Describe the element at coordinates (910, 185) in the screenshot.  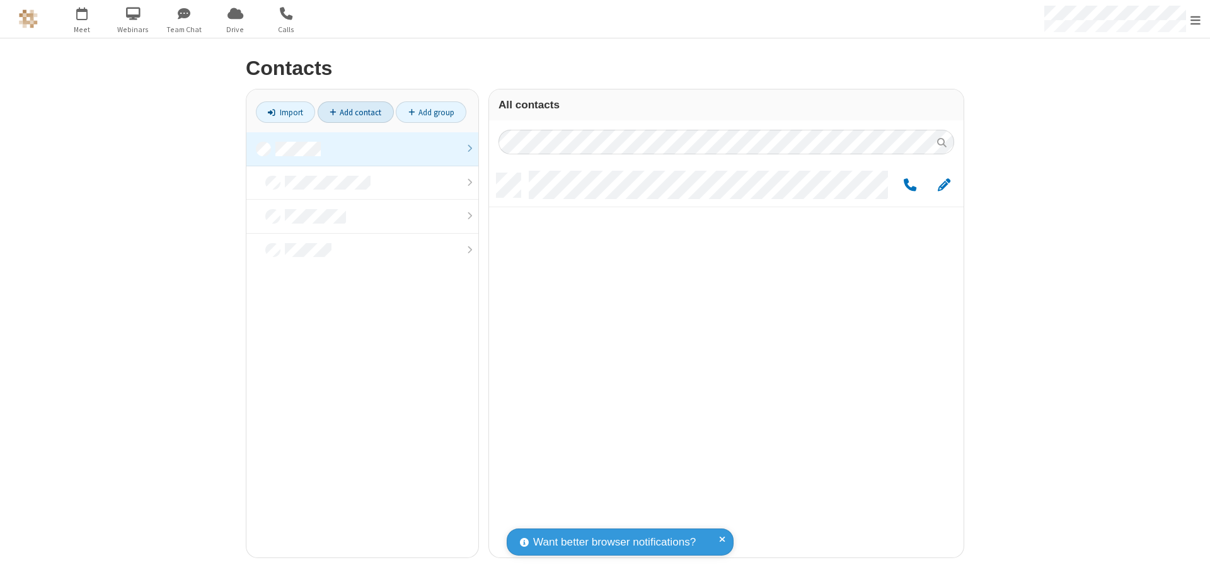
I see `button: Call by phone` at that location.